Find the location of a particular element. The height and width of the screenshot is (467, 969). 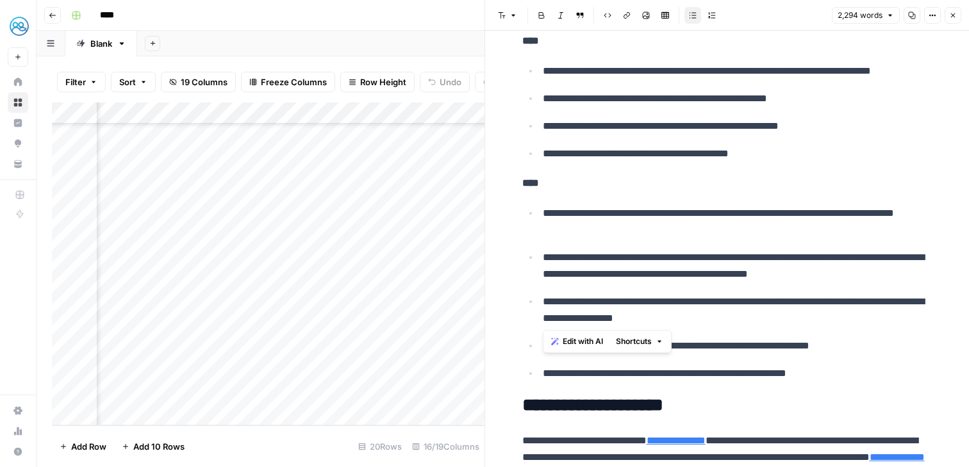

a: Browse is located at coordinates (18, 103).